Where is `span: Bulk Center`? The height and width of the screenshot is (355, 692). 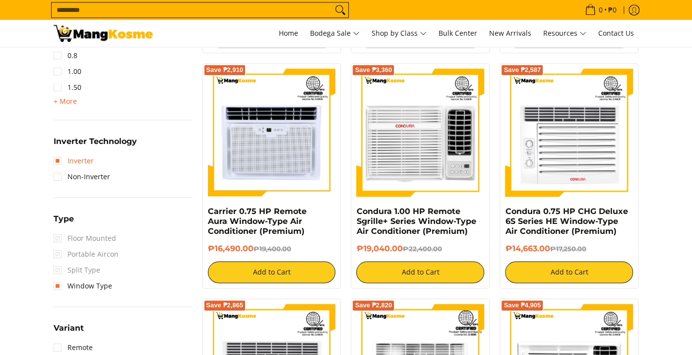 span: Bulk Center is located at coordinates (458, 33).